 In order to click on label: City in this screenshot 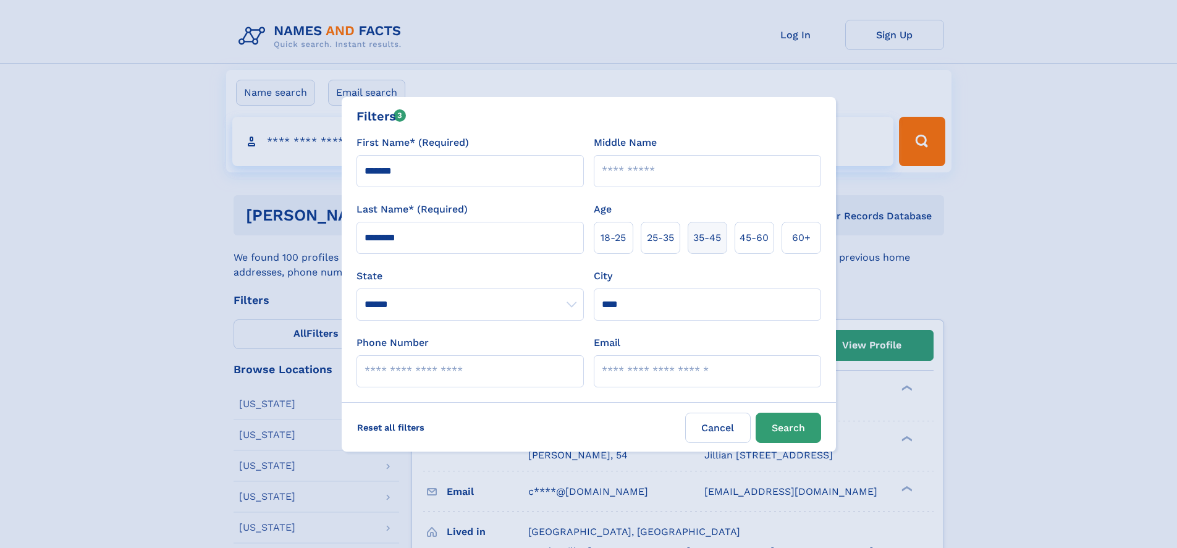, I will do `click(603, 276)`.